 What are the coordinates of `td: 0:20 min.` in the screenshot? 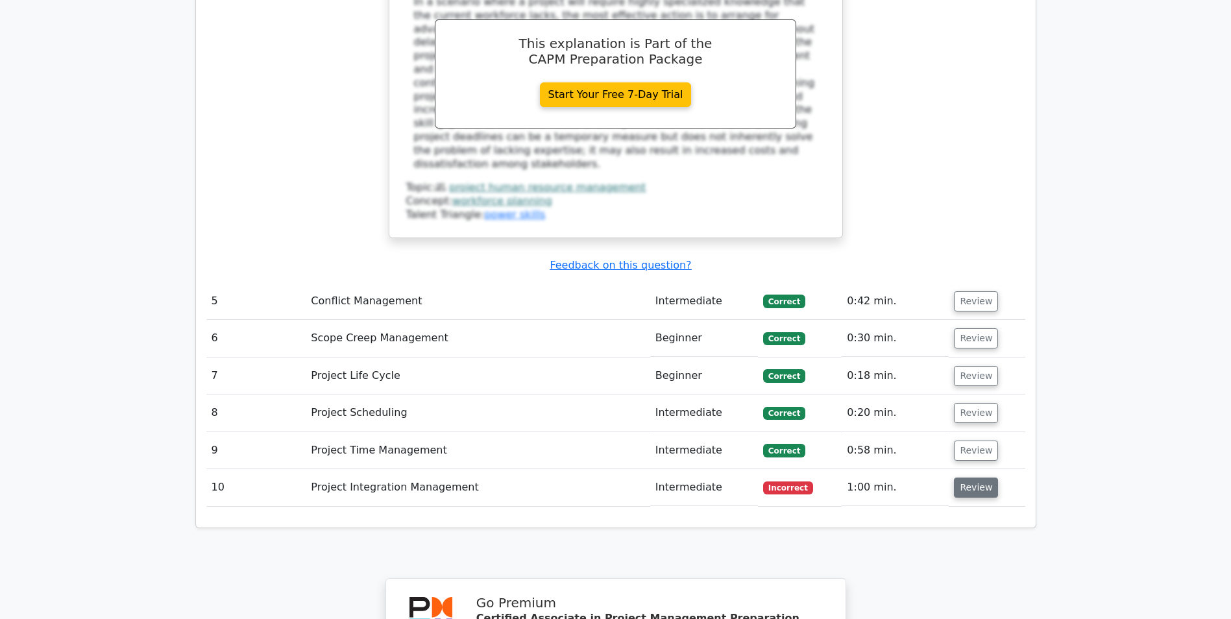 It's located at (895, 413).